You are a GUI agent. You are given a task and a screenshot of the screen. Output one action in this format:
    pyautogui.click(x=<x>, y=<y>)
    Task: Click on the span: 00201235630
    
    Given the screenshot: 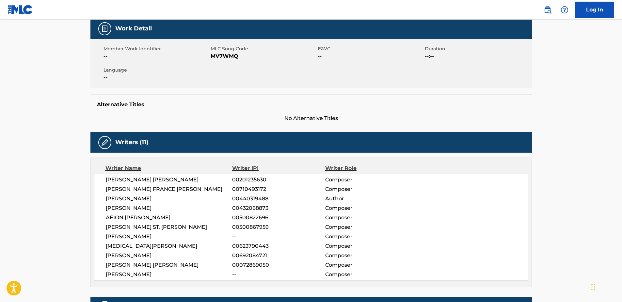 What is the action you would take?
    pyautogui.click(x=279, y=180)
    